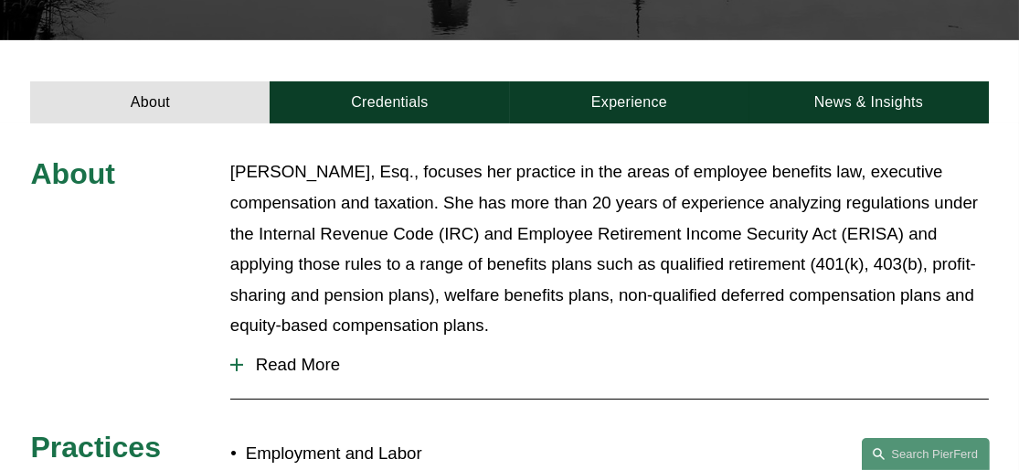 The width and height of the screenshot is (1019, 470). What do you see at coordinates (926, 453) in the screenshot?
I see `a: Search this site` at bounding box center [926, 453].